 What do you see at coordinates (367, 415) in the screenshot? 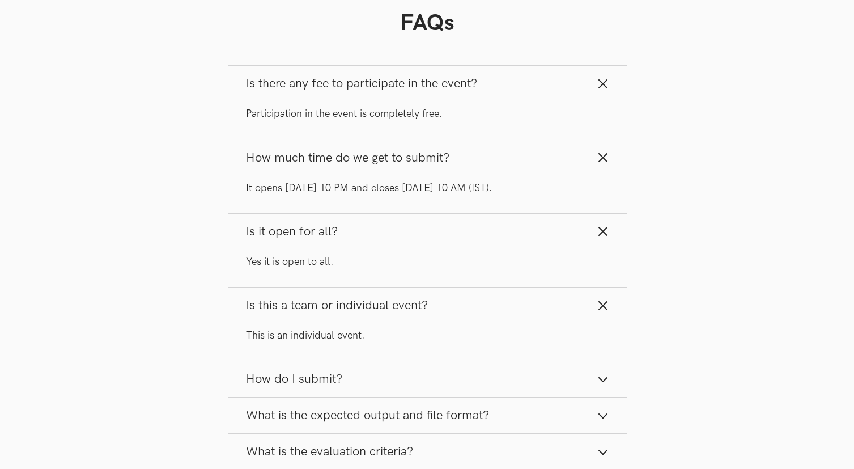
I see `span: What is the expected output and file format?` at bounding box center [367, 415].